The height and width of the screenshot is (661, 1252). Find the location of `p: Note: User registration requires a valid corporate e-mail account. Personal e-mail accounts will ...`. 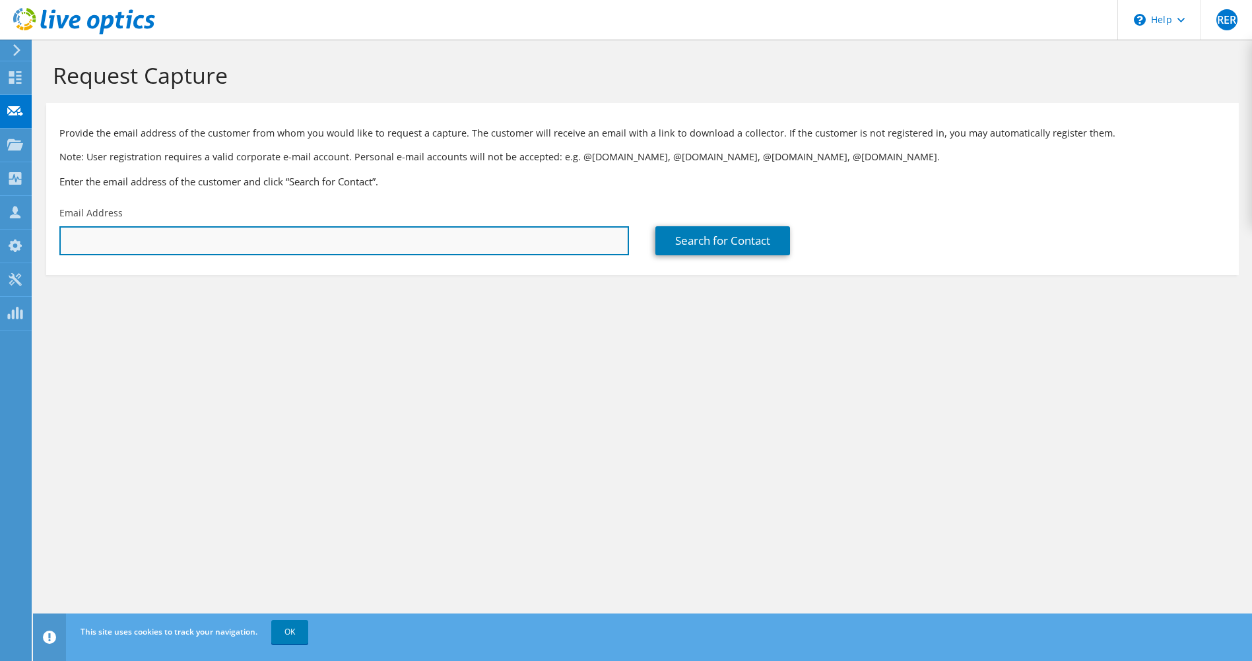

p: Note: User registration requires a valid corporate e-mail account. Personal e-mail accounts will ... is located at coordinates (642, 157).